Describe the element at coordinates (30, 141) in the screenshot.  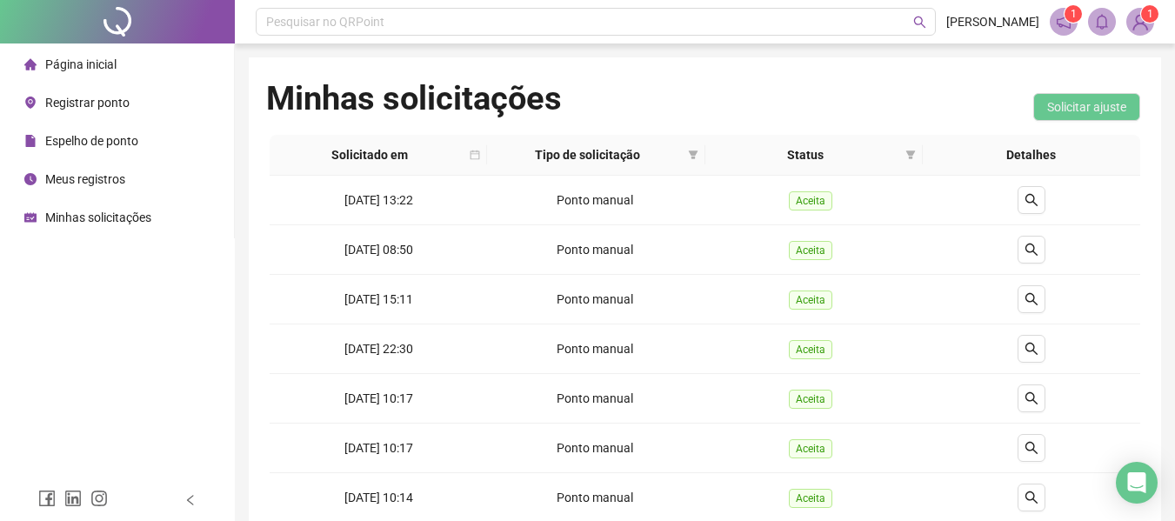
I see `span: file` at that location.